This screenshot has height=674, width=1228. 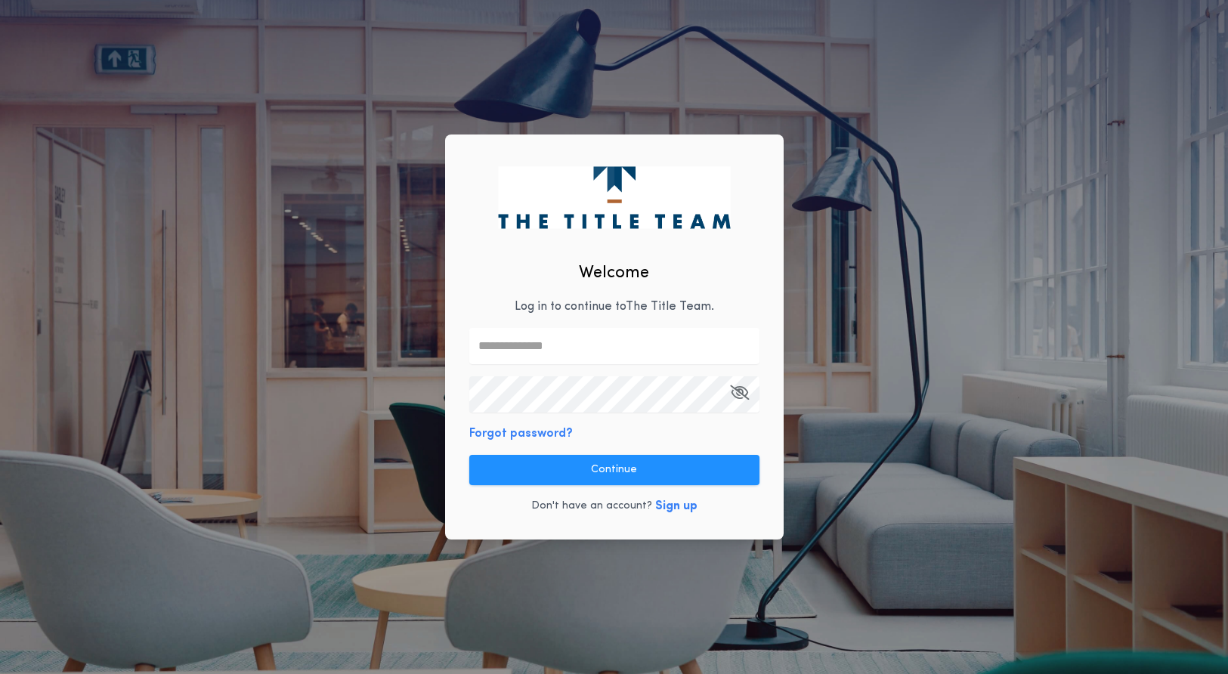 What do you see at coordinates (676, 506) in the screenshot?
I see `button: Sign up` at bounding box center [676, 506].